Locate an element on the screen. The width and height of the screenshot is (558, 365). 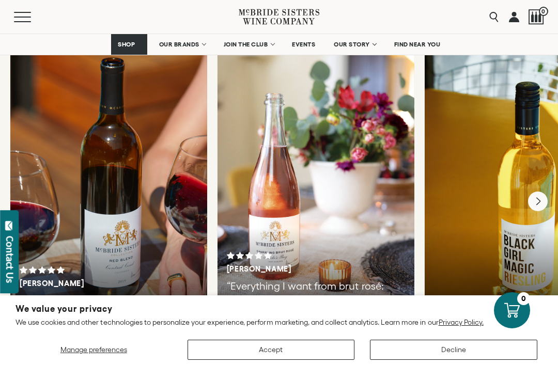
button: Mobile Menu Trigger is located at coordinates (33, 17).